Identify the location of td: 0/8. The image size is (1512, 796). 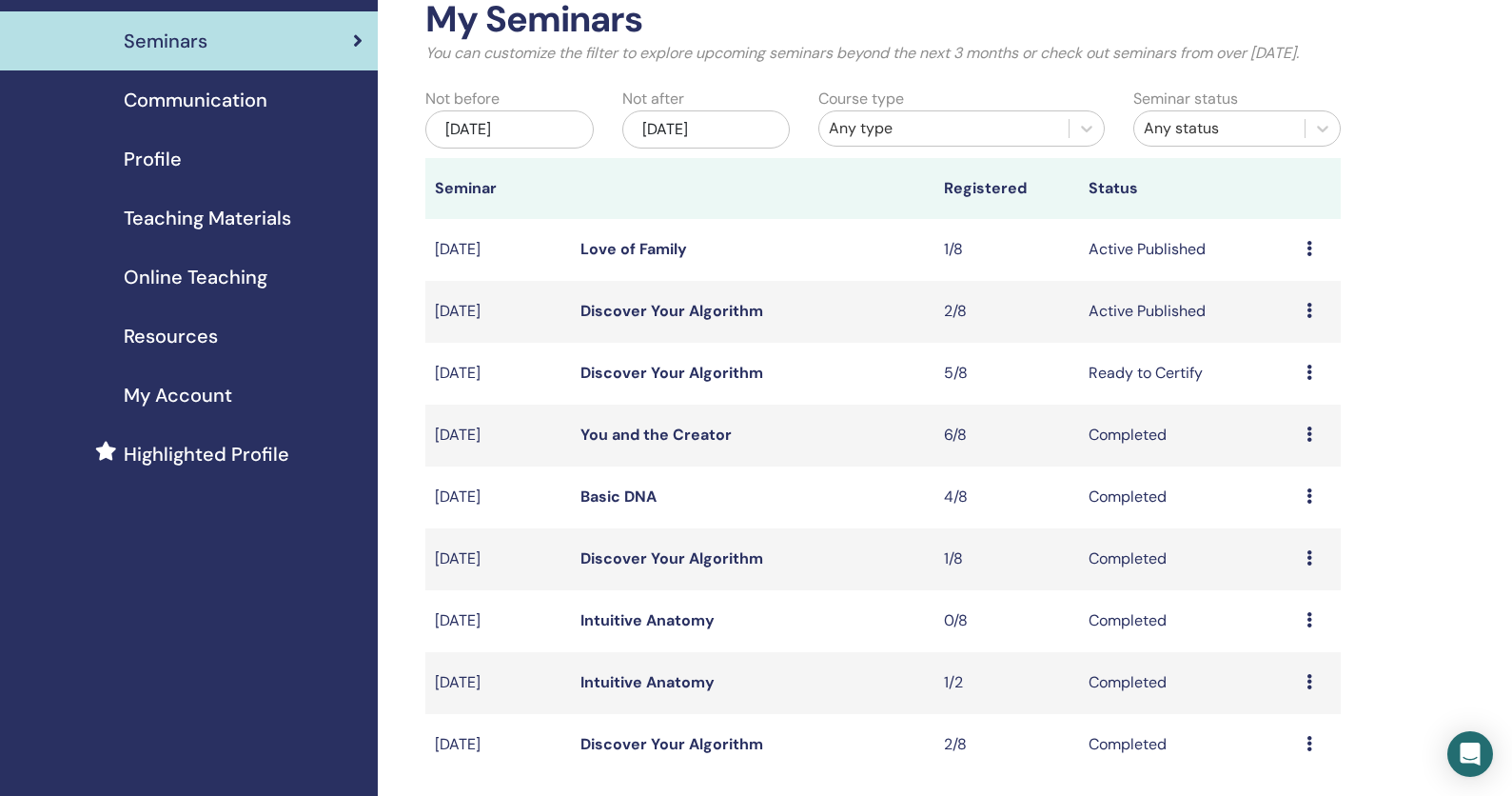
(1007, 620).